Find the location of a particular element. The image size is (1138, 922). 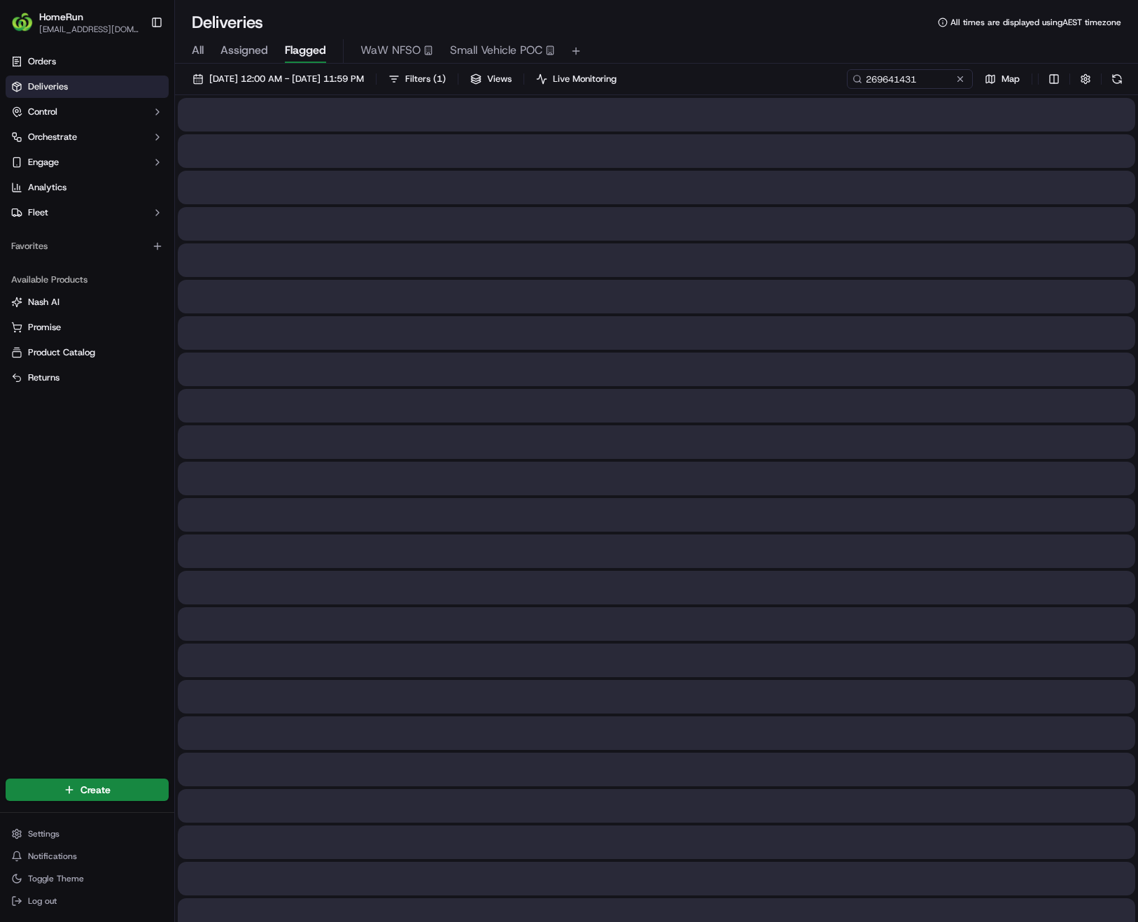

span: Promise is located at coordinates (44, 328).